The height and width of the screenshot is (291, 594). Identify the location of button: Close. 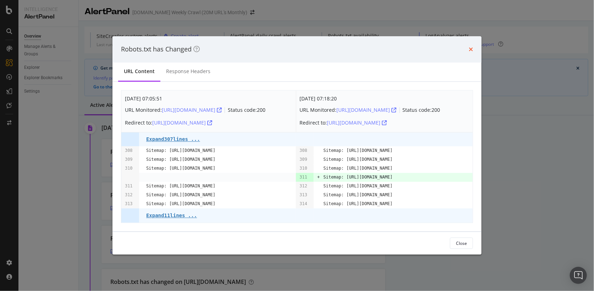
(461, 243).